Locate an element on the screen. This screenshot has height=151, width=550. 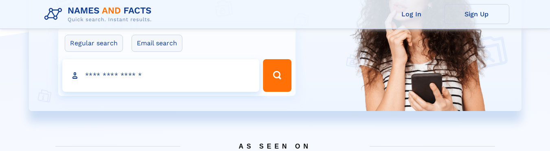
input: search input is located at coordinates (161, 75).